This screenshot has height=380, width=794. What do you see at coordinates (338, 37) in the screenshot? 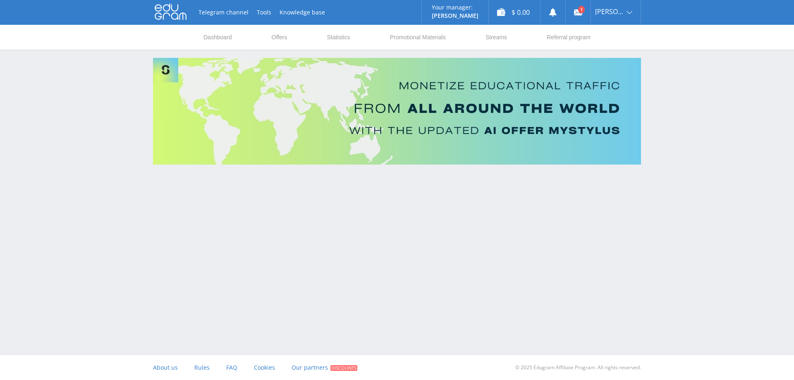
I see `a: Statistics` at bounding box center [338, 37].